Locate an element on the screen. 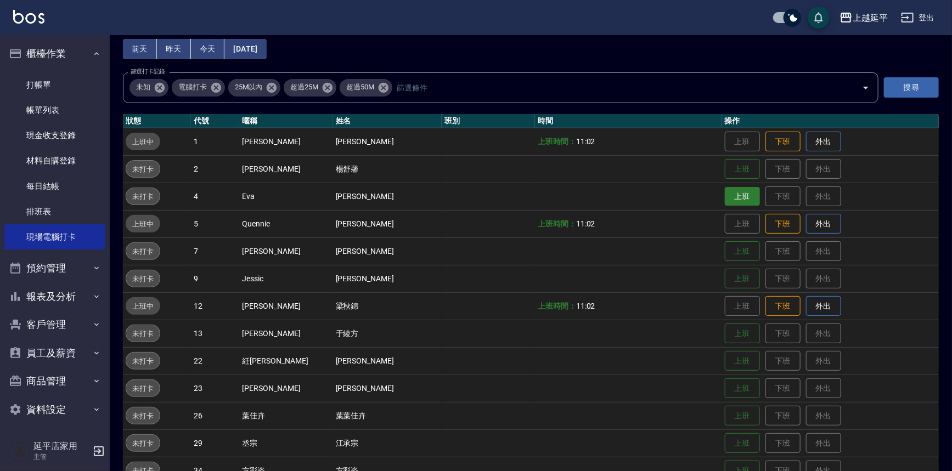  td: 7 is located at coordinates (215, 251).